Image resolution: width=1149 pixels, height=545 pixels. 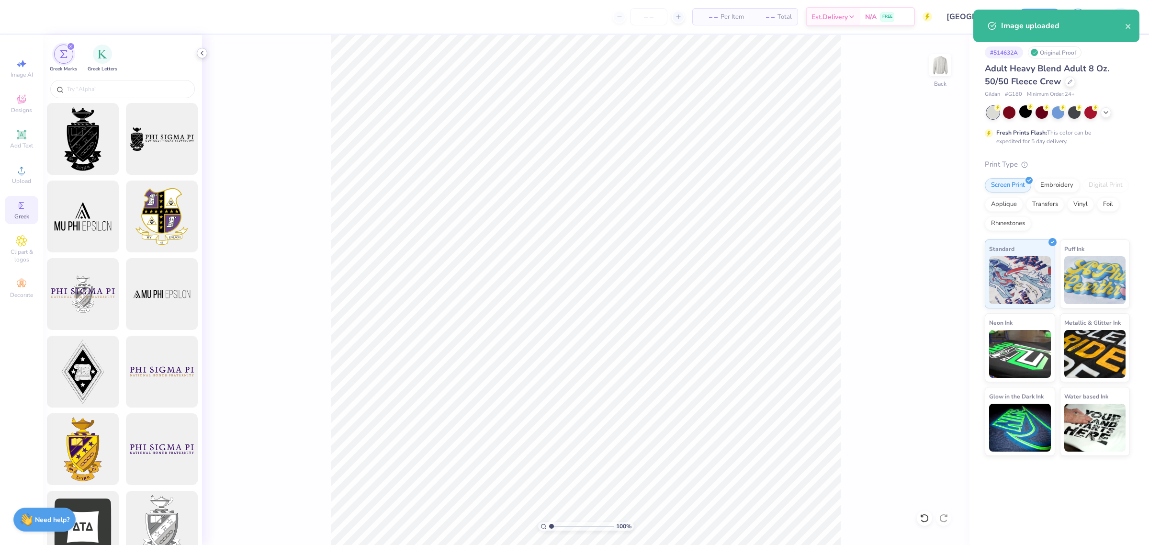 What do you see at coordinates (22, 216) in the screenshot?
I see `span: Greek` at bounding box center [22, 216].